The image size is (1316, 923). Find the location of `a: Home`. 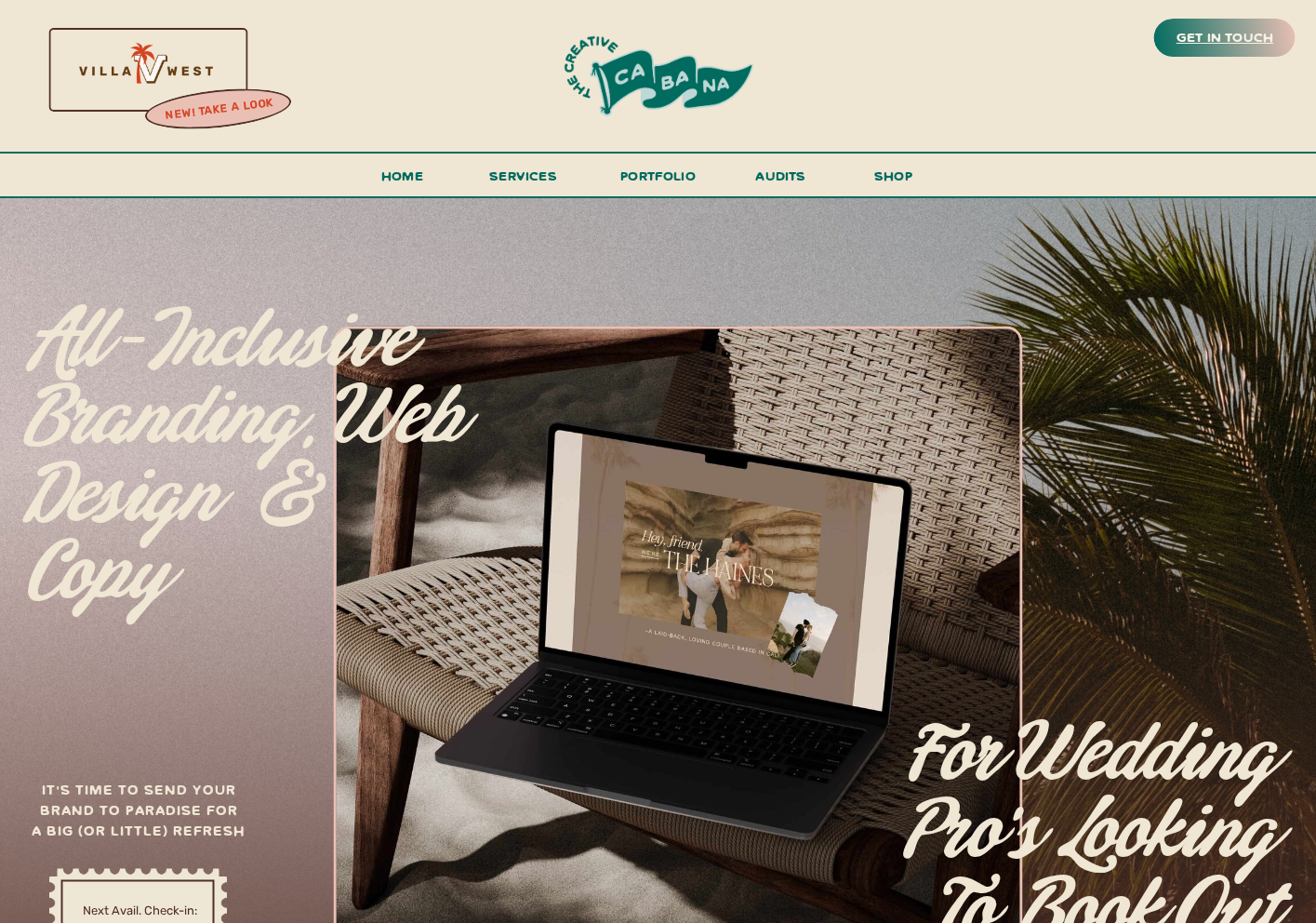

a: Home is located at coordinates (403, 181).